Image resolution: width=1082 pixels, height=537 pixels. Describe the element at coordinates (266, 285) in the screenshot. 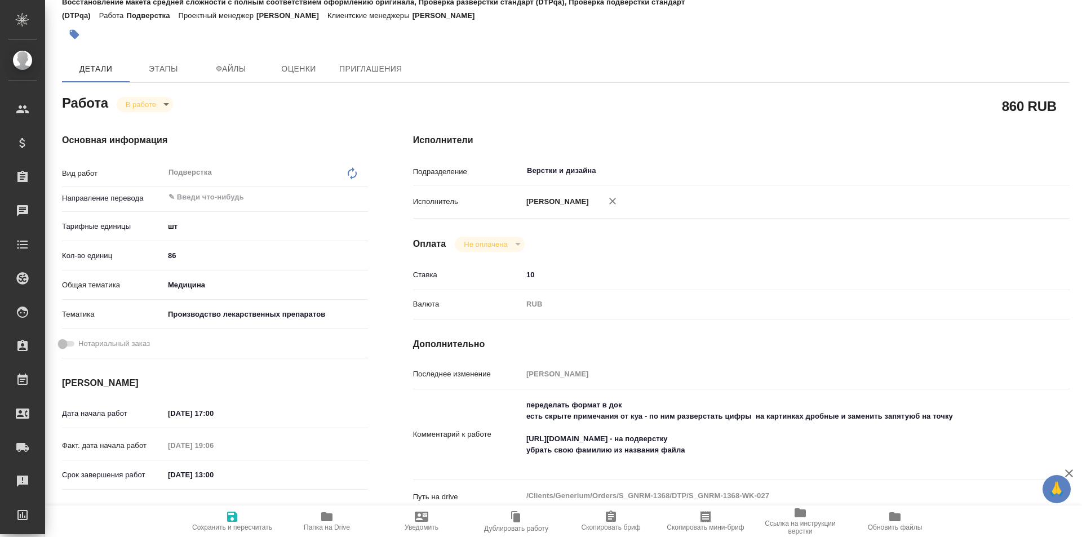

I see `div: Медицина` at that location.